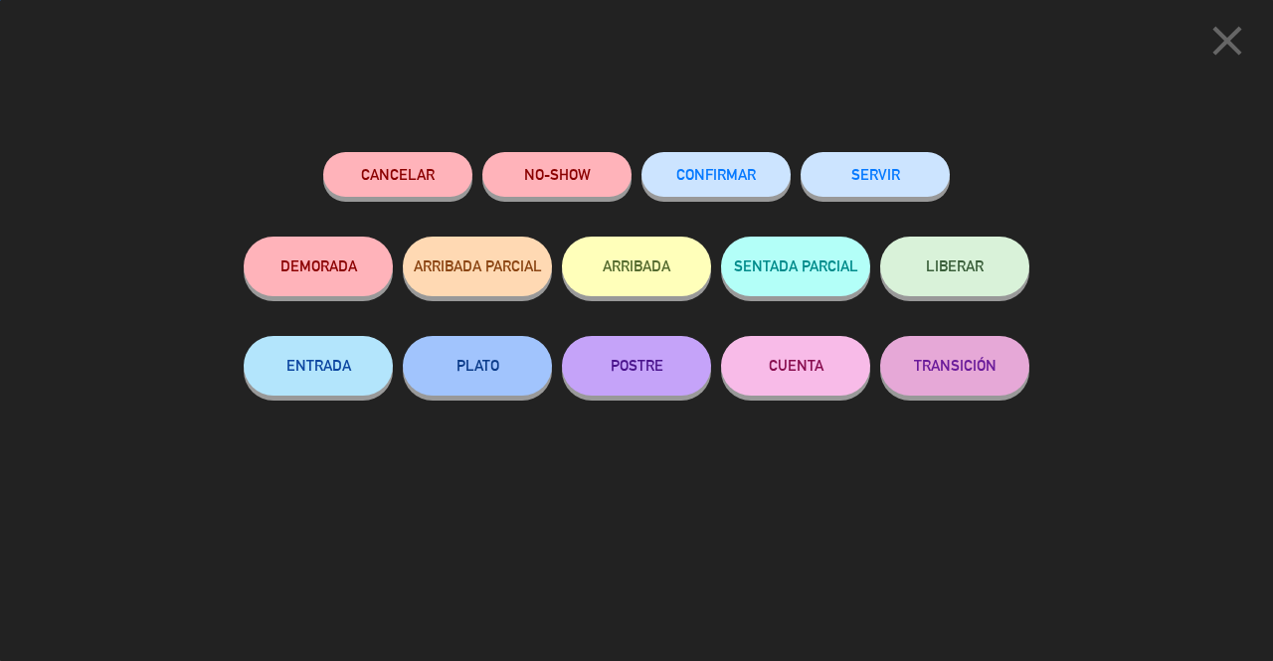 The height and width of the screenshot is (661, 1273). Describe the element at coordinates (477, 265) in the screenshot. I see `span: ARRIBADA PARCIAL` at that location.